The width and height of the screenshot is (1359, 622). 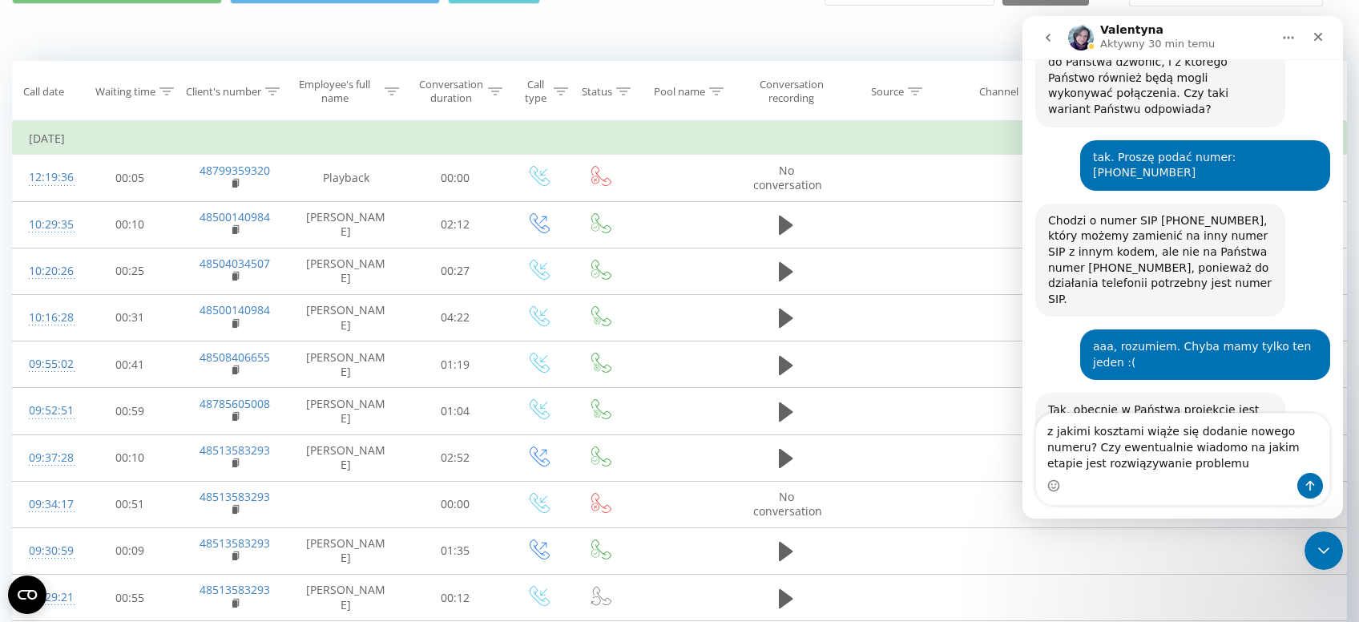 What do you see at coordinates (455, 365) in the screenshot?
I see `td: 01:19` at bounding box center [455, 365].